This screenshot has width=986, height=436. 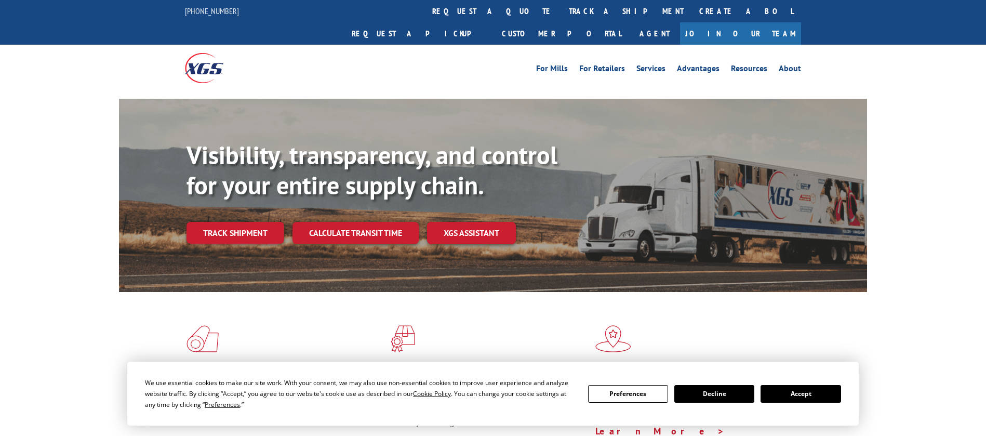 I want to click on a: About, so click(x=789, y=70).